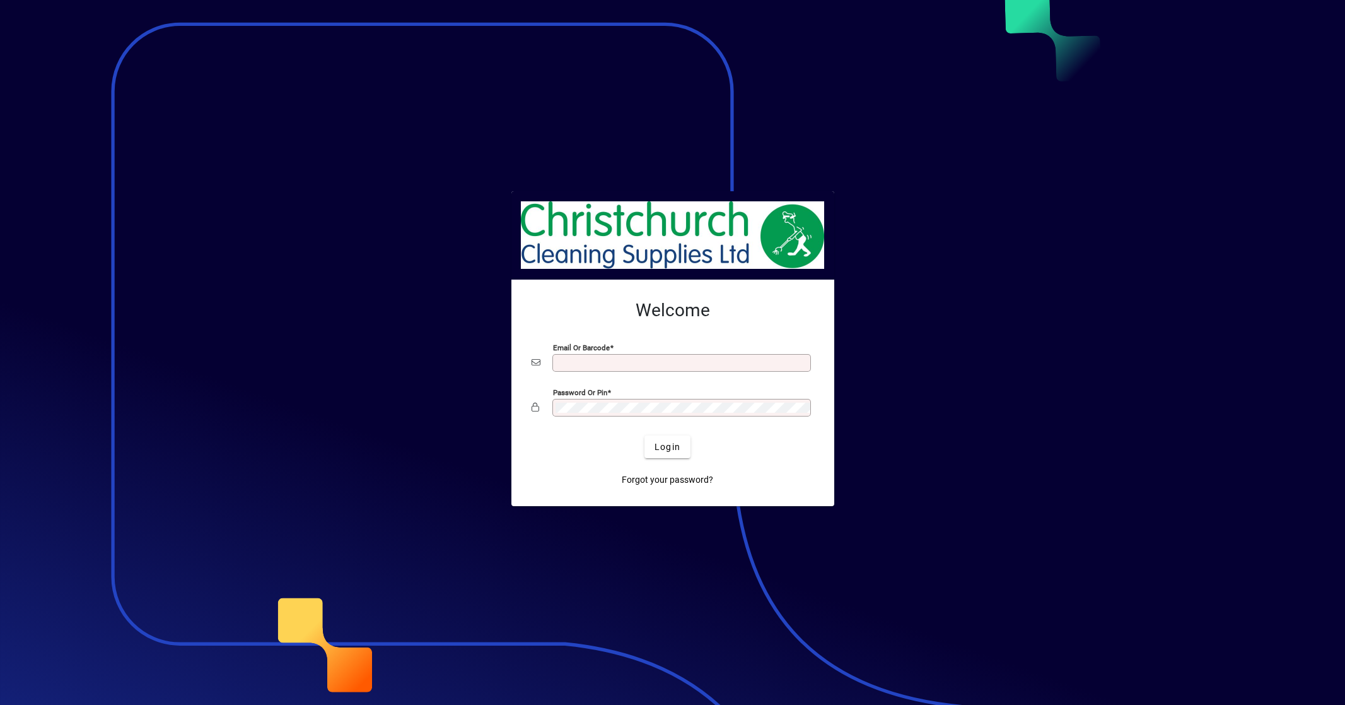 The width and height of the screenshot is (1345, 705). Describe the element at coordinates (580, 392) in the screenshot. I see `mat-label: Password or Pin` at that location.